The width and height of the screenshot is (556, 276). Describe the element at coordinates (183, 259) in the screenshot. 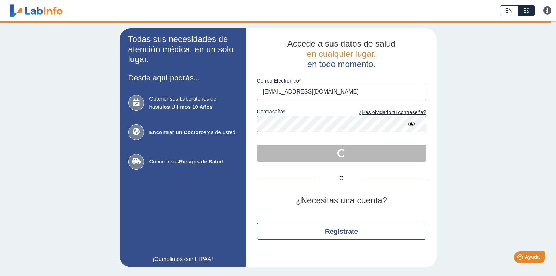

I see `a: ¡Cumplimos con HIPAA!` at that location.